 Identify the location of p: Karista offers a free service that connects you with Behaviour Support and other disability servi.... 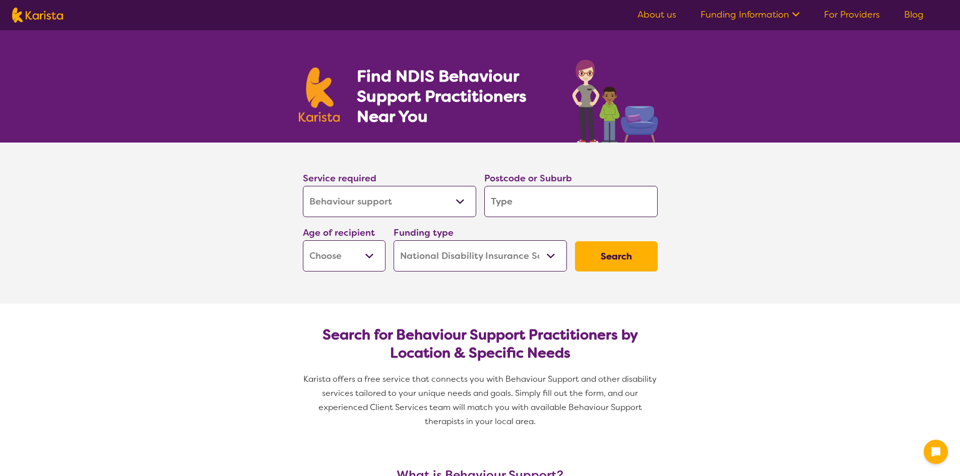
(480, 401).